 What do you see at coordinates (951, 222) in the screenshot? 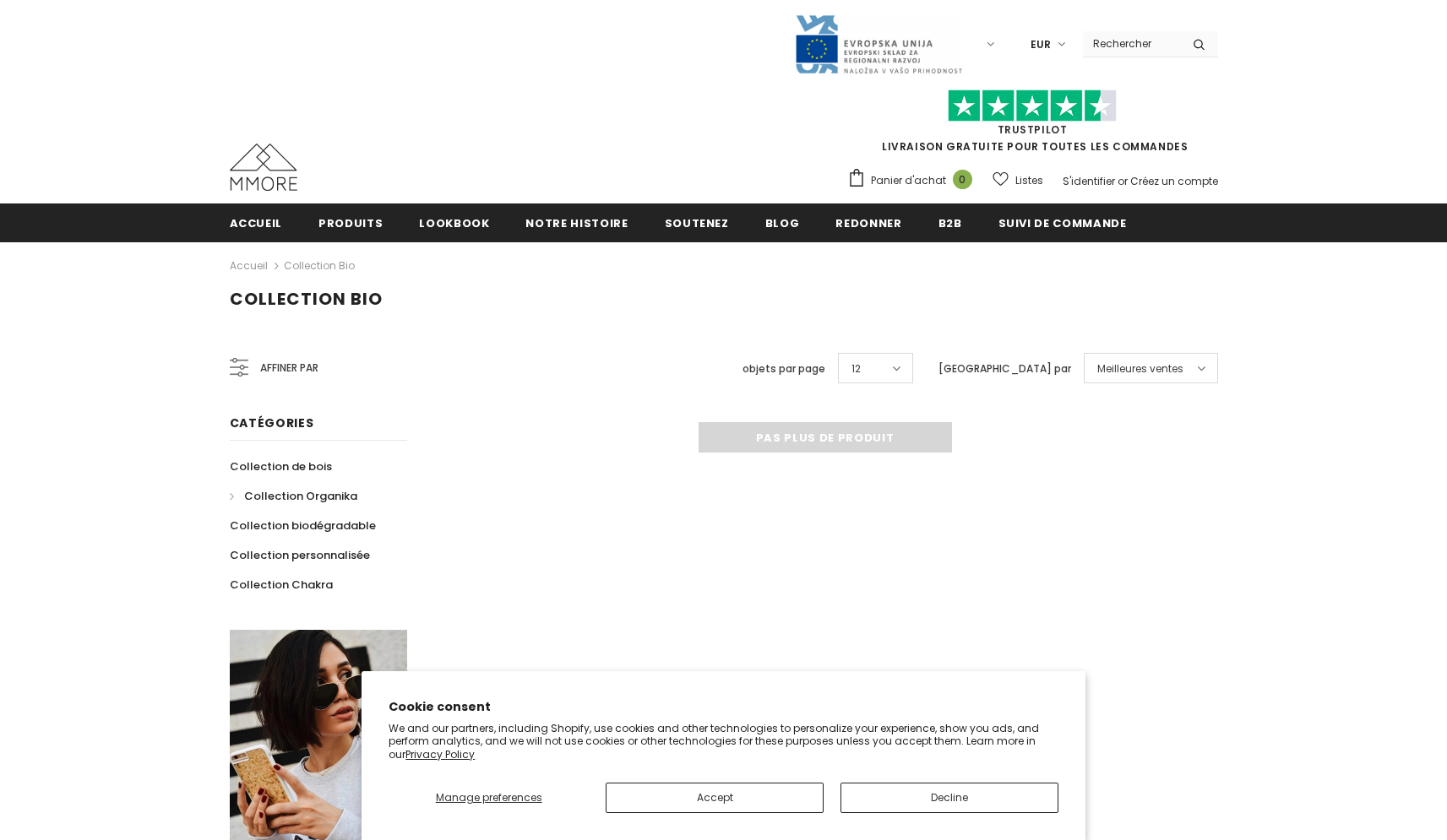
I see `a: B2B` at bounding box center [951, 222].